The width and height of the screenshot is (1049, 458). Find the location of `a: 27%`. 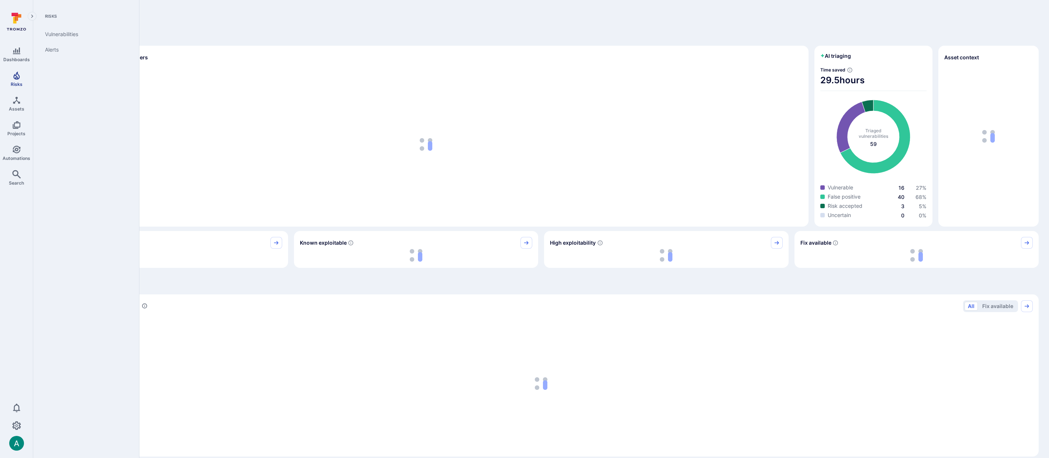

a: 27% is located at coordinates (921, 188).